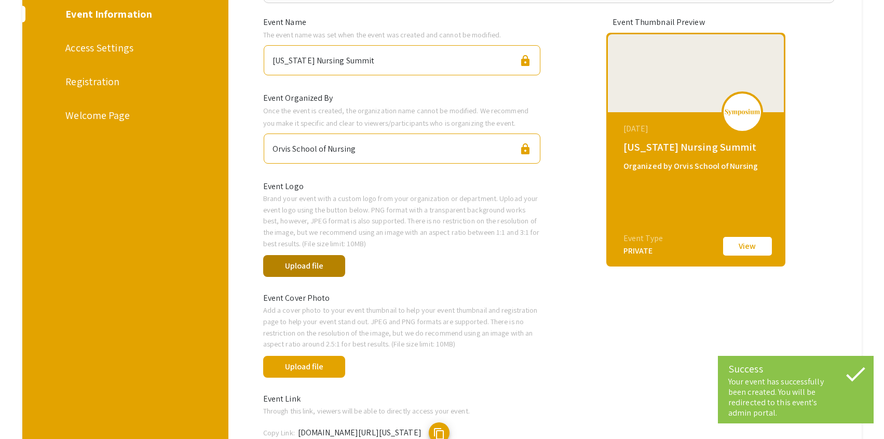 This screenshot has width=884, height=439. Describe the element at coordinates (472, 433) in the screenshot. I see `span: Copied!` at that location.